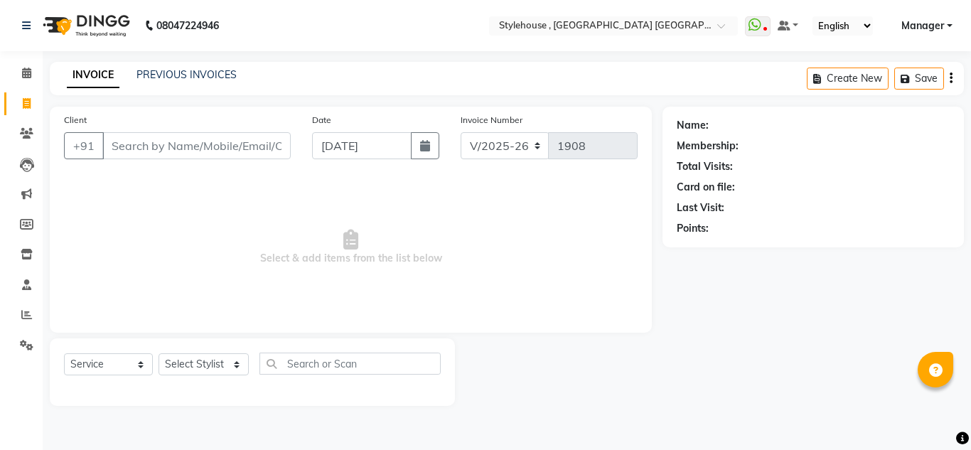 This screenshot has width=971, height=450. Describe the element at coordinates (847, 78) in the screenshot. I see `button: Create New` at that location.